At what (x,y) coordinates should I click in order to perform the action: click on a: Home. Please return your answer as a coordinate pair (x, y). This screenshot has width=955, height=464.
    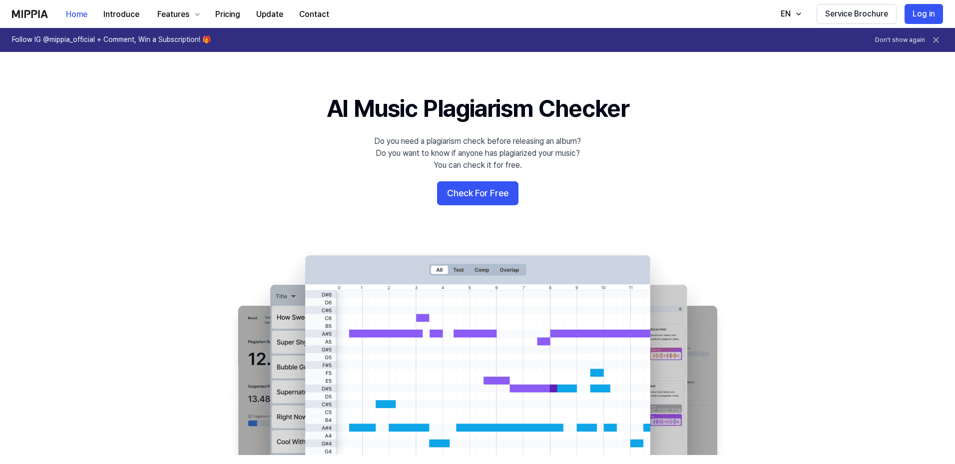
    Looking at the image, I should click on (76, 14).